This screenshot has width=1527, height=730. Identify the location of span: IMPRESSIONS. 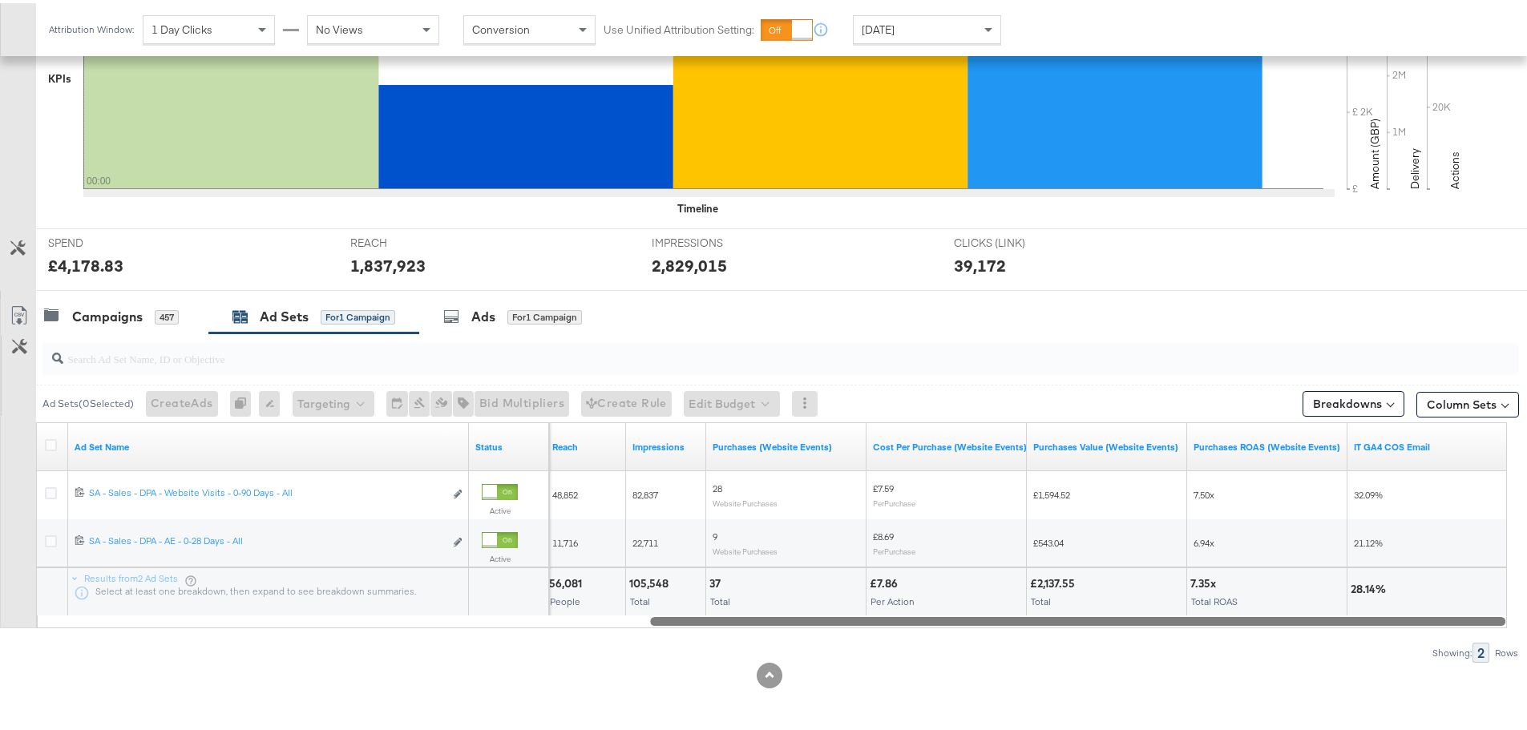
(712, 240).